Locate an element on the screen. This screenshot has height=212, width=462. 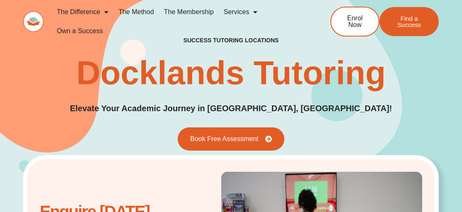
a: The Difference is located at coordinates (83, 12).